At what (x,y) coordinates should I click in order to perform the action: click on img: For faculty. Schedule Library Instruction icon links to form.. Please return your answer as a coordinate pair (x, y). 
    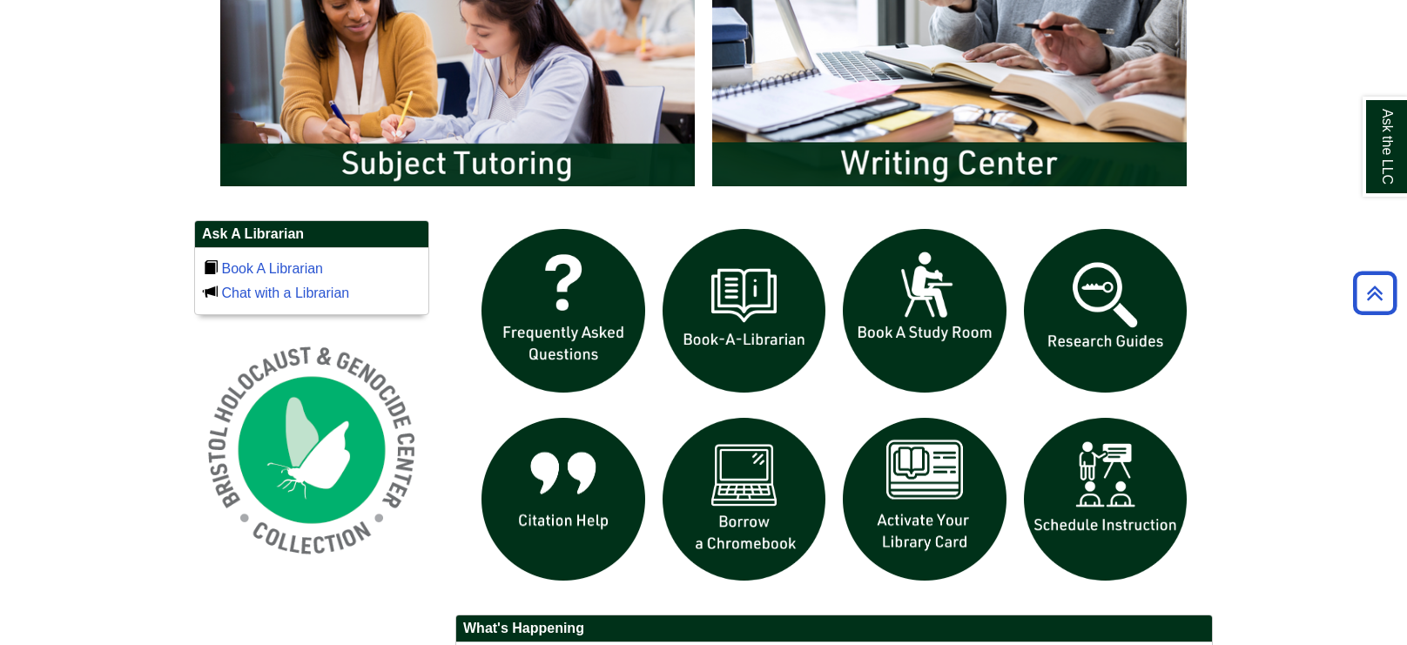
    Looking at the image, I should click on (1106, 500).